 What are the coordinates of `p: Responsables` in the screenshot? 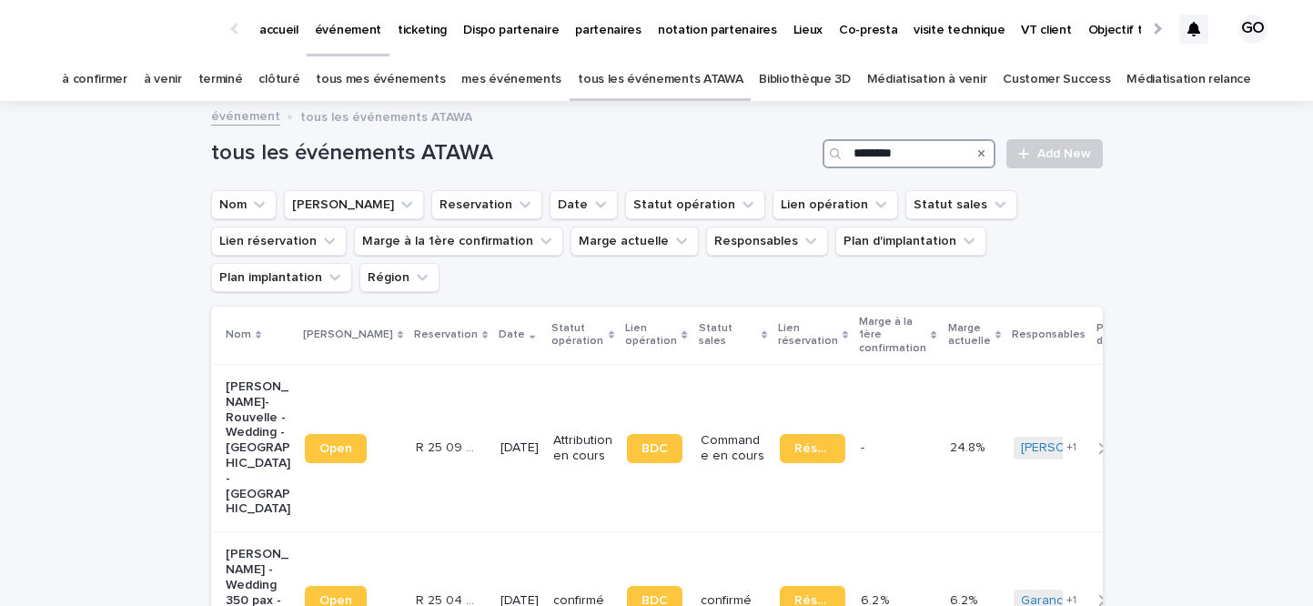 It's located at (1048, 335).